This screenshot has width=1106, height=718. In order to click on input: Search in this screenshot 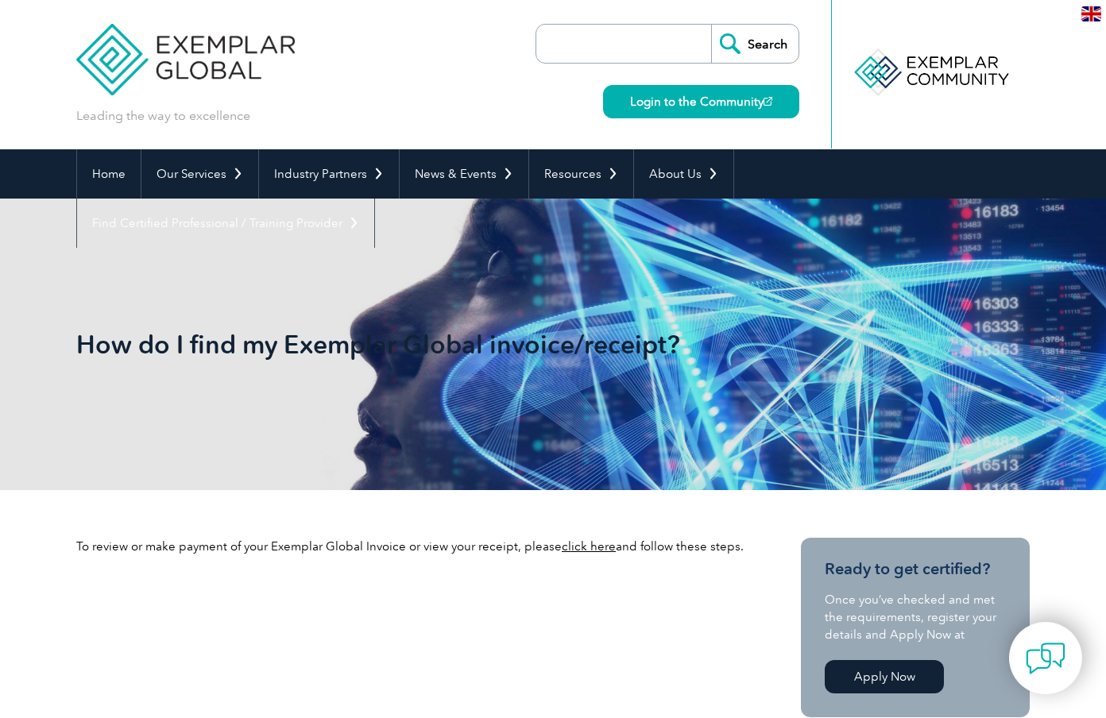, I will do `click(755, 44)`.